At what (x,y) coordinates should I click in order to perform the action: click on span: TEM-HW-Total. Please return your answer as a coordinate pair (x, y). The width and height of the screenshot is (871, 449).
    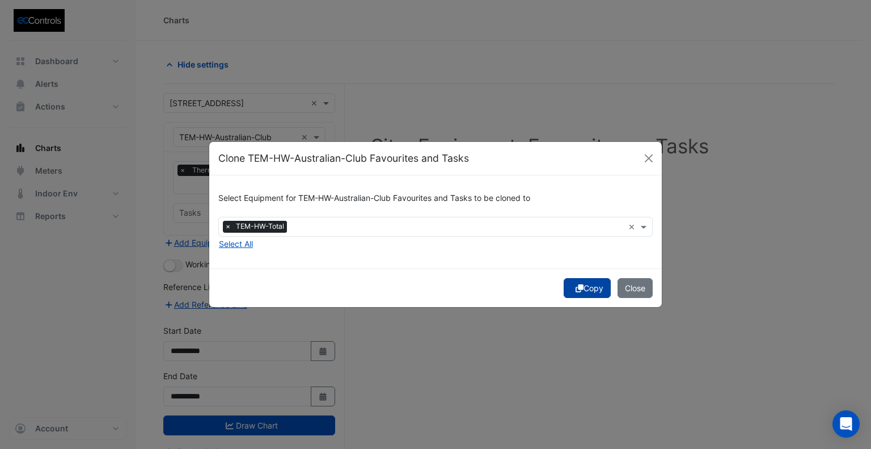
    Looking at the image, I should click on (260, 226).